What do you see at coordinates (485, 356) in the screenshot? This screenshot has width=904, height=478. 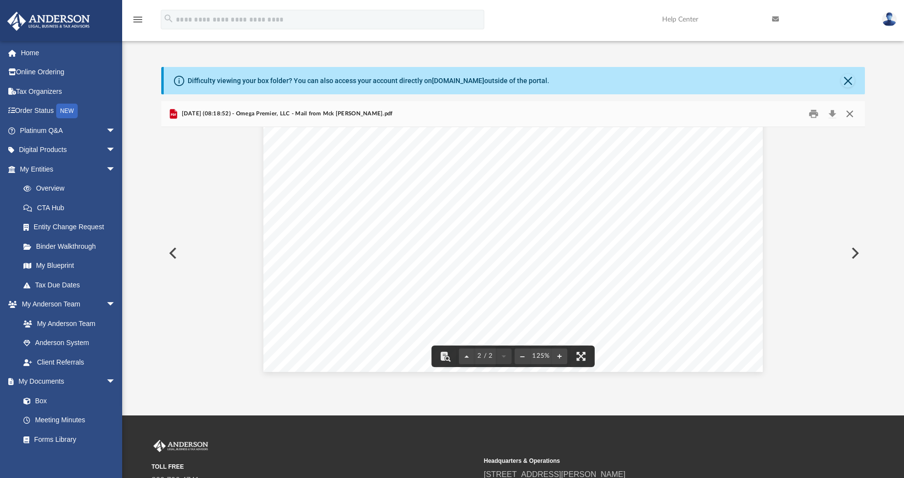 I see `button: 2 / 2` at bounding box center [485, 356].